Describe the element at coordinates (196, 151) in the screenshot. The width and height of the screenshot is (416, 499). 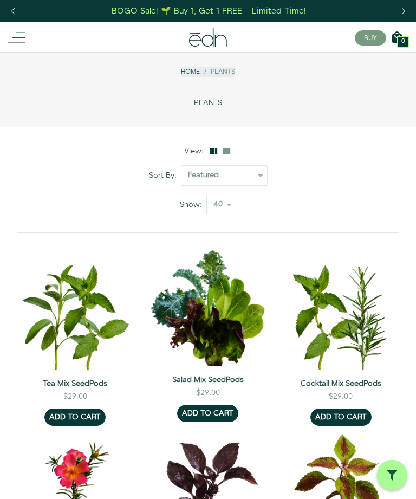
I see `div: View:` at that location.